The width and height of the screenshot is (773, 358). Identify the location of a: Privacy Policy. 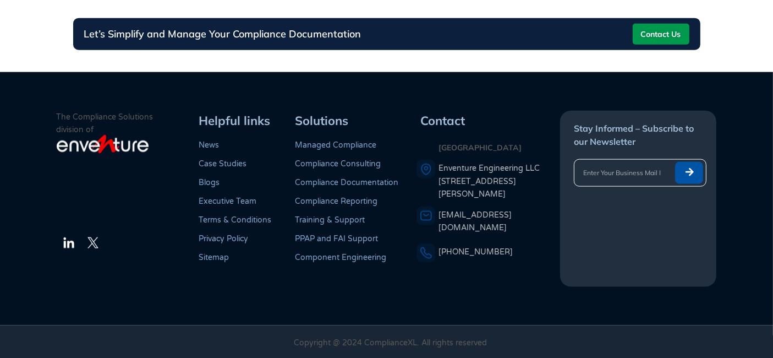
(224, 238).